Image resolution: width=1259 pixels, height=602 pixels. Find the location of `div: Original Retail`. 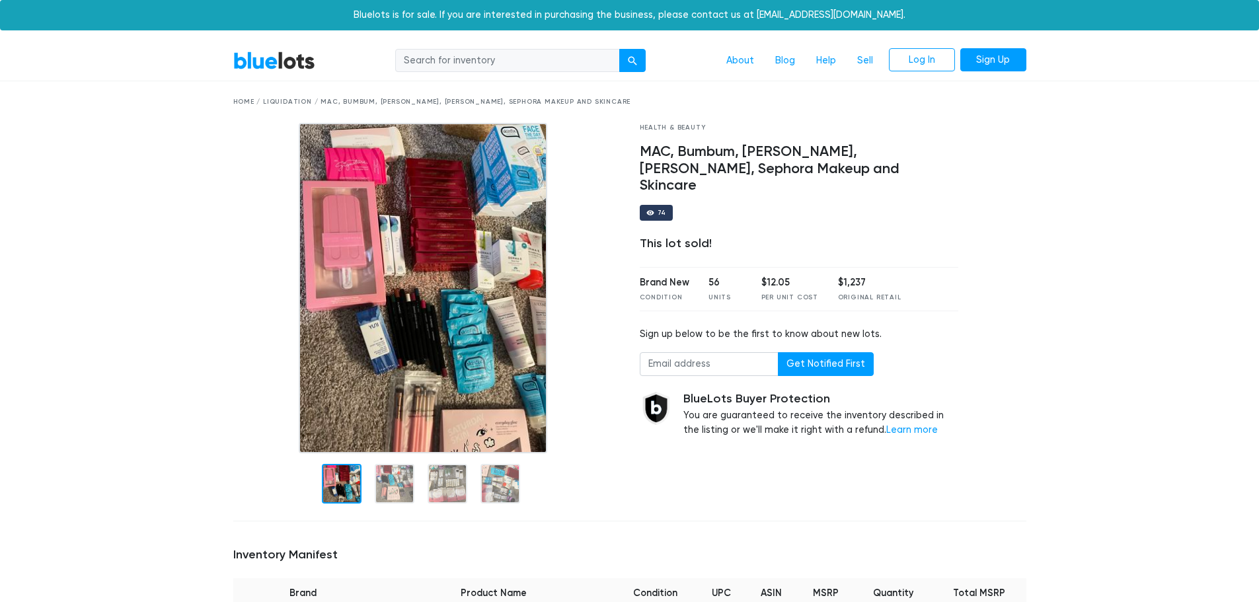

div: Original Retail is located at coordinates (870, 297).